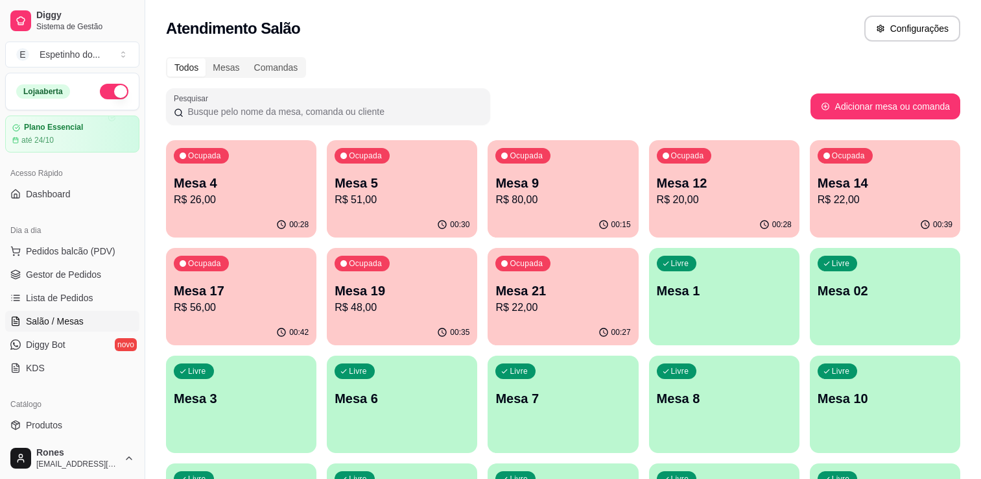  I want to click on span: Lista de Pedidos, so click(60, 298).